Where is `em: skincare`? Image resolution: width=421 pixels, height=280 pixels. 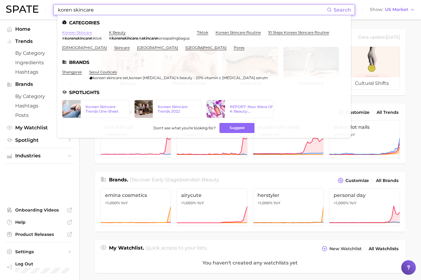 em: skincare is located at coordinates (149, 38).